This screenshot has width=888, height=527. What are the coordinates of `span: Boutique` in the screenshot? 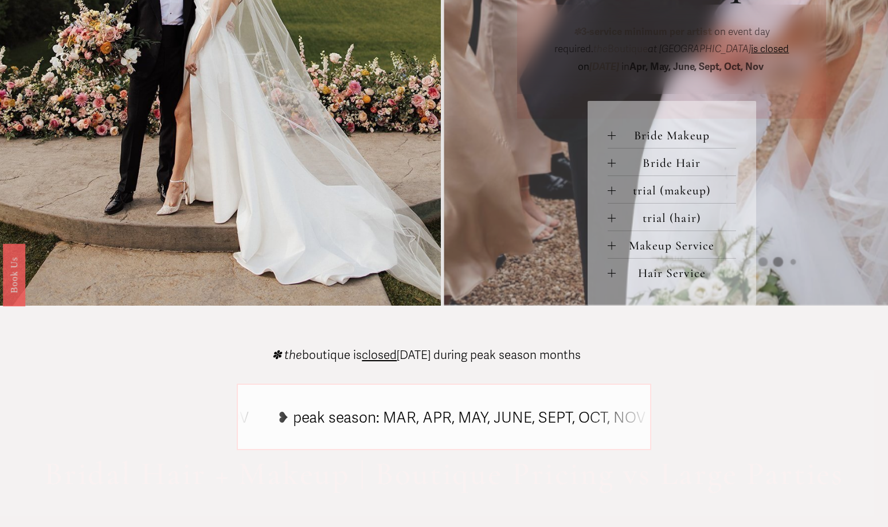 It's located at (620, 49).